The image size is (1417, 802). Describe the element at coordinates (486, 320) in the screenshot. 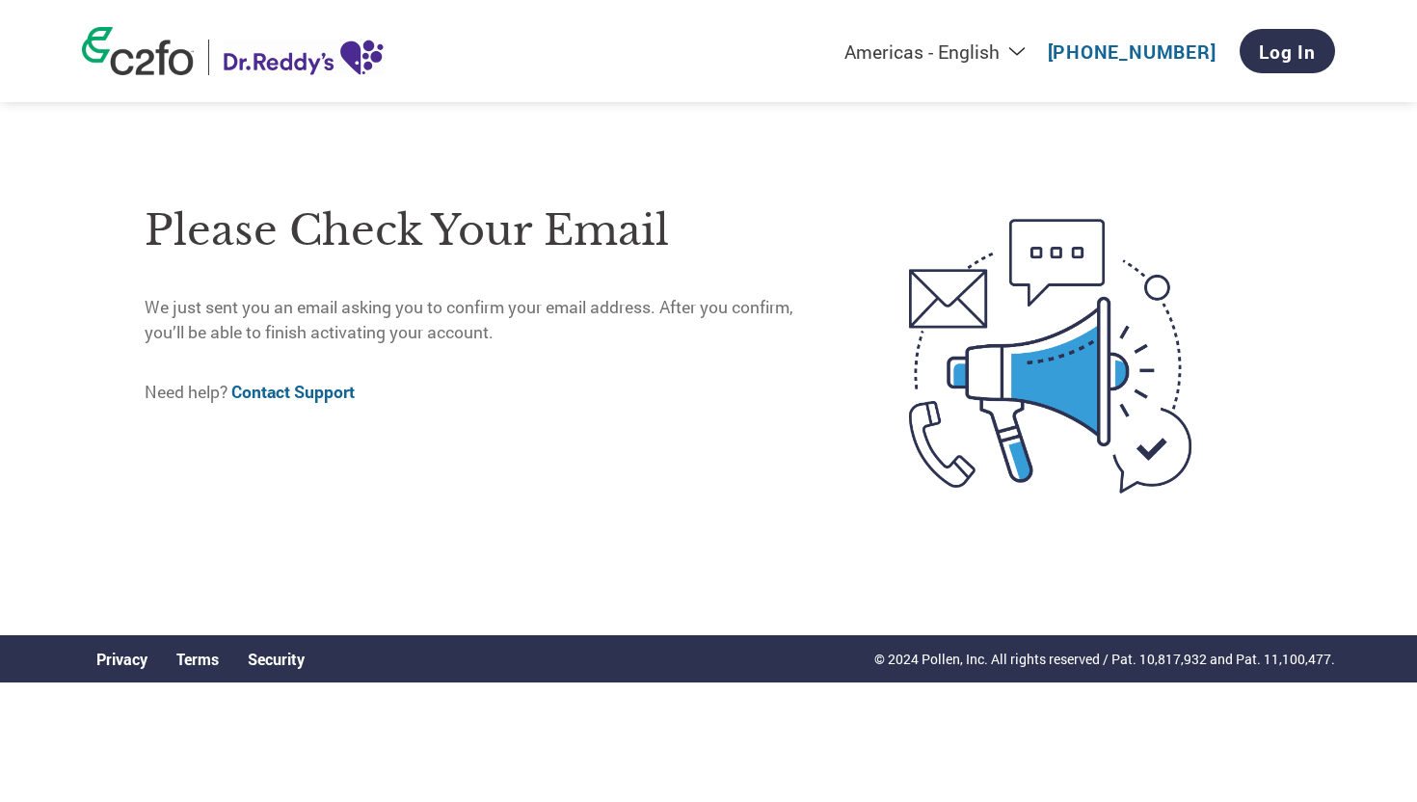

I see `p: We just sent you an email asking you to confirm your email address. After you confirm, you’ll be ...` at that location.